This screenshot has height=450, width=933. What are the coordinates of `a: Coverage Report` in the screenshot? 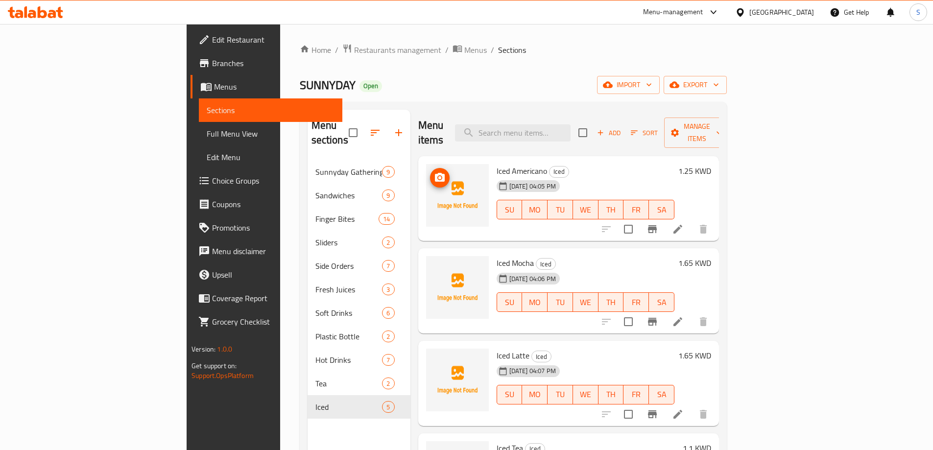 It's located at (266, 298).